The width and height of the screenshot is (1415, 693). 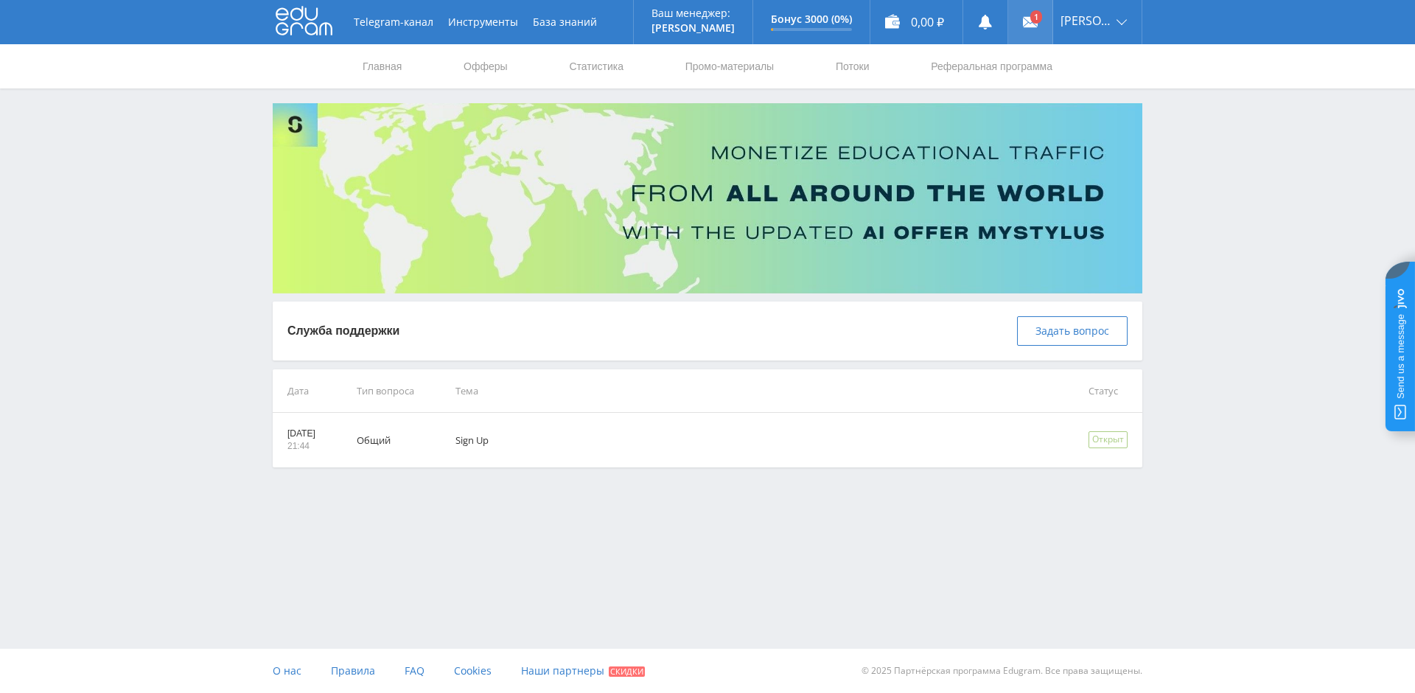 I want to click on div: Открыт, so click(x=1108, y=439).